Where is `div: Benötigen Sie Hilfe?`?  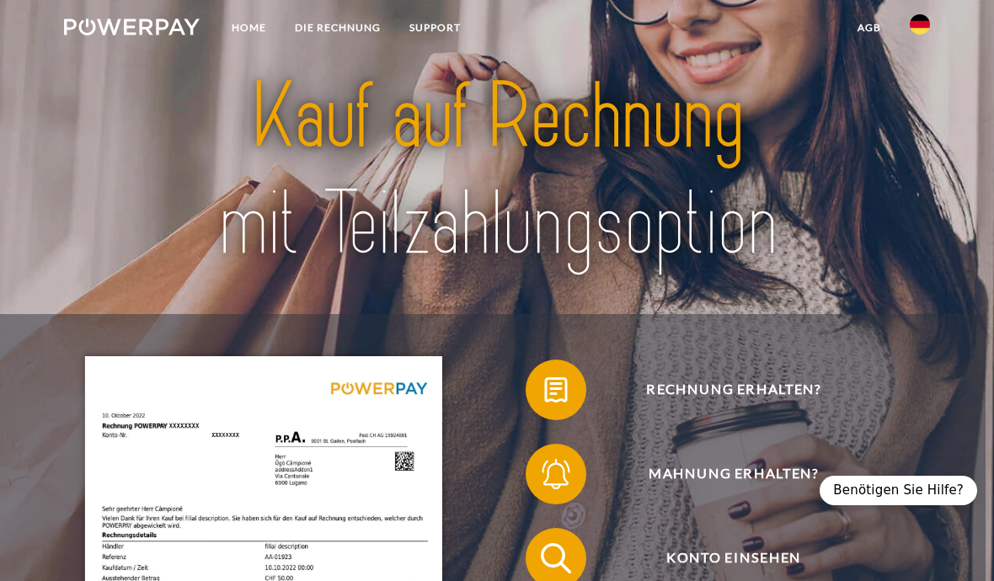
div: Benötigen Sie Hilfe? is located at coordinates (898, 490).